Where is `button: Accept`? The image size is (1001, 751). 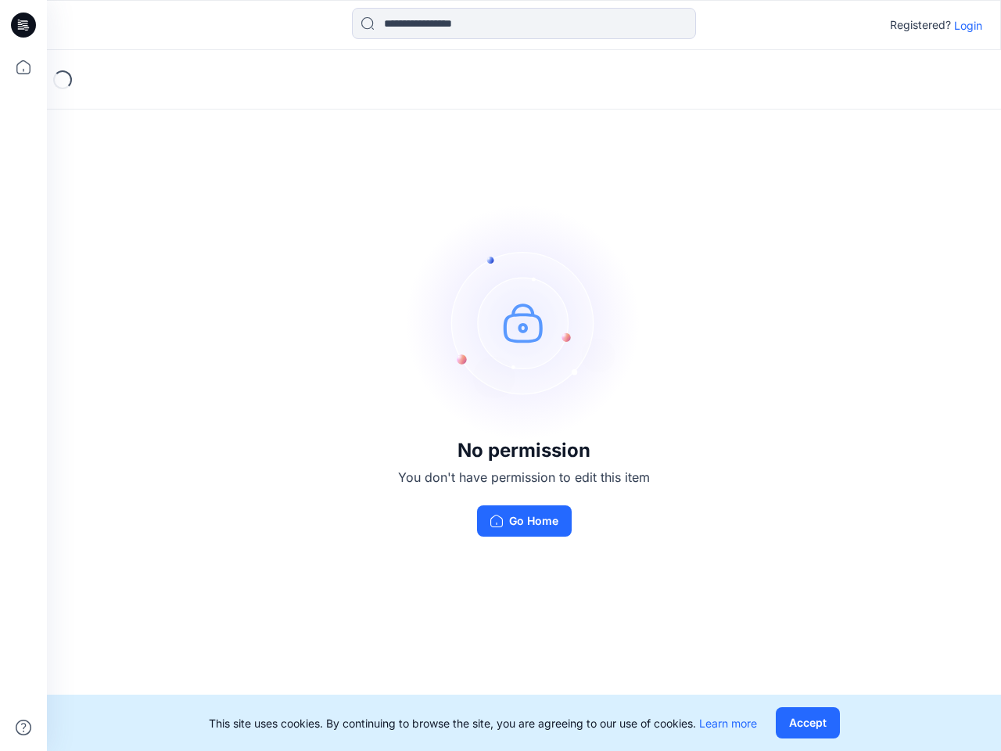
button: Accept is located at coordinates (808, 723).